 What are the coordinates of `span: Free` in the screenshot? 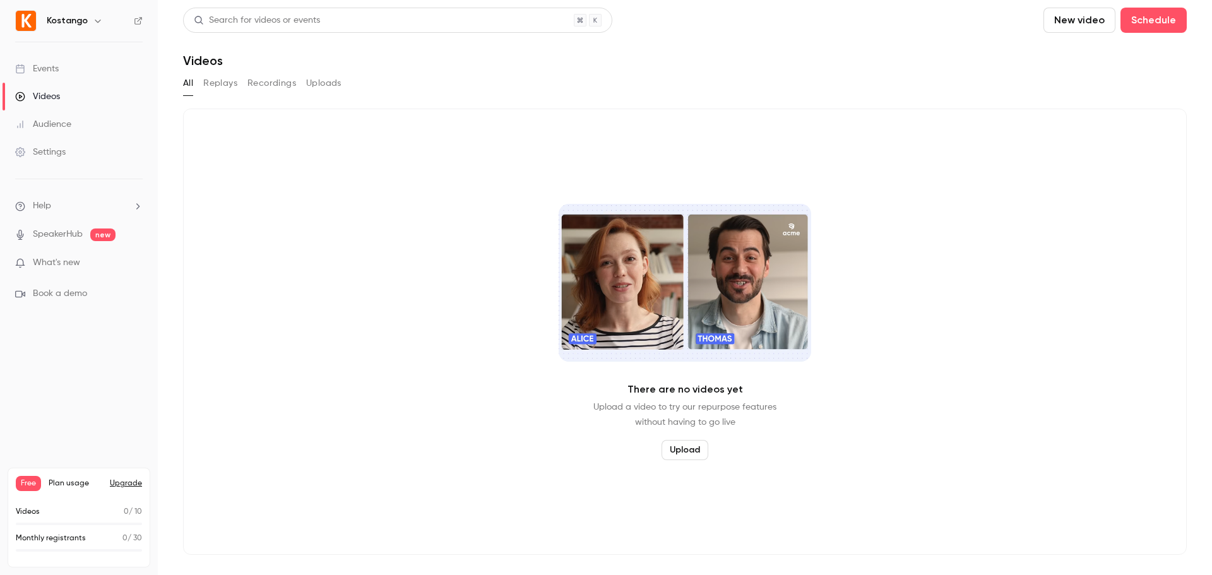 It's located at (28, 484).